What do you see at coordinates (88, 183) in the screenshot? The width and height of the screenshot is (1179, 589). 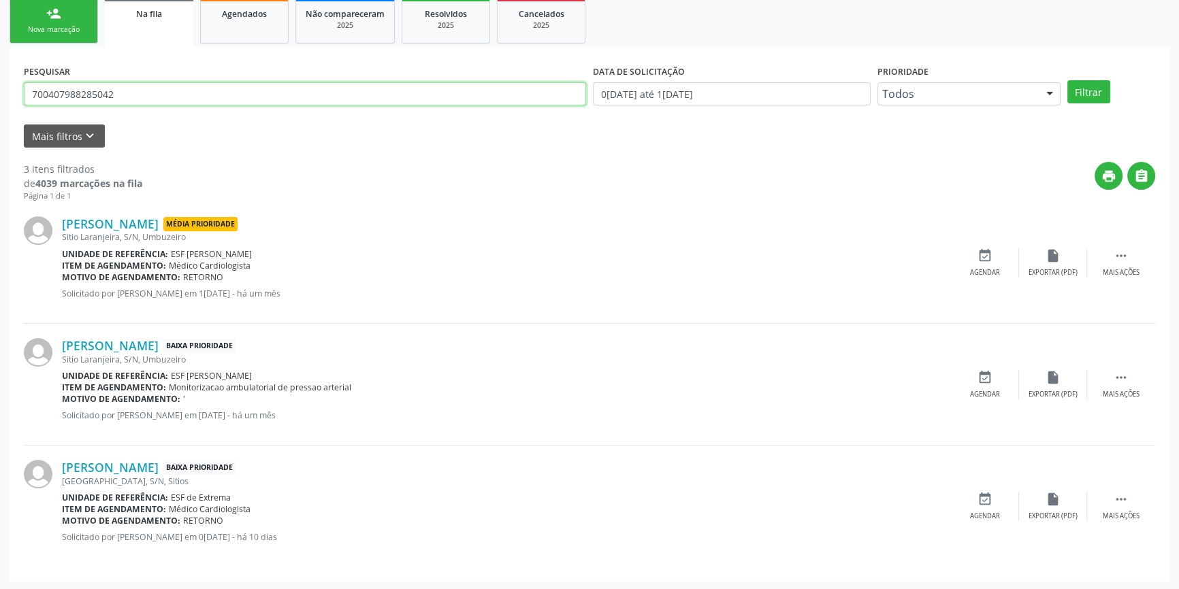 I see `strong: 4039 marcações na fila` at bounding box center [88, 183].